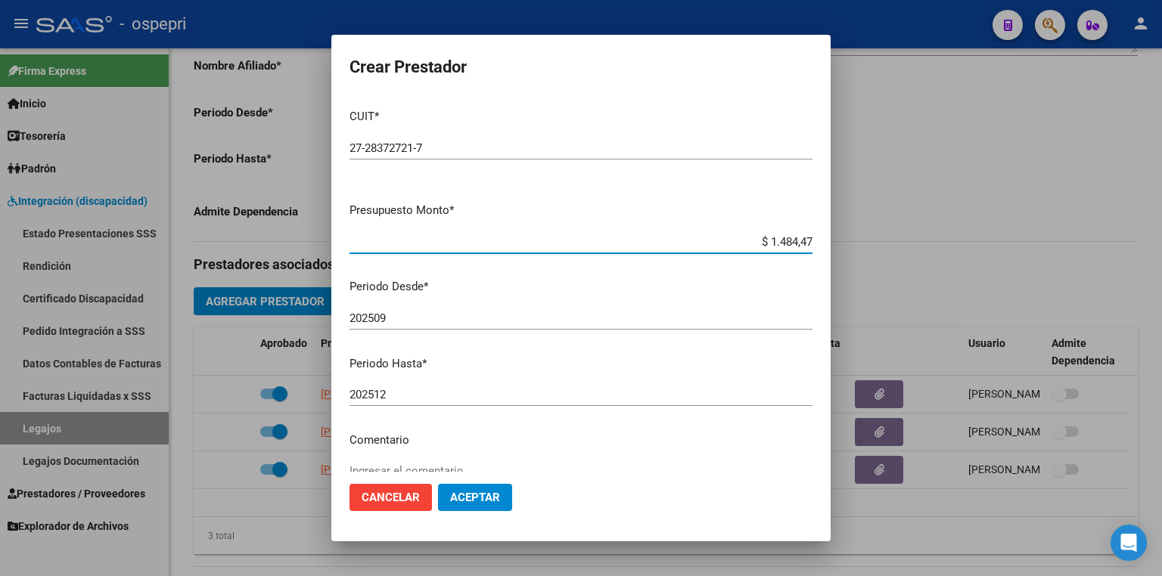 This screenshot has height=576, width=1162. What do you see at coordinates (581, 116) in the screenshot?
I see `p: CUIT` at bounding box center [581, 116].